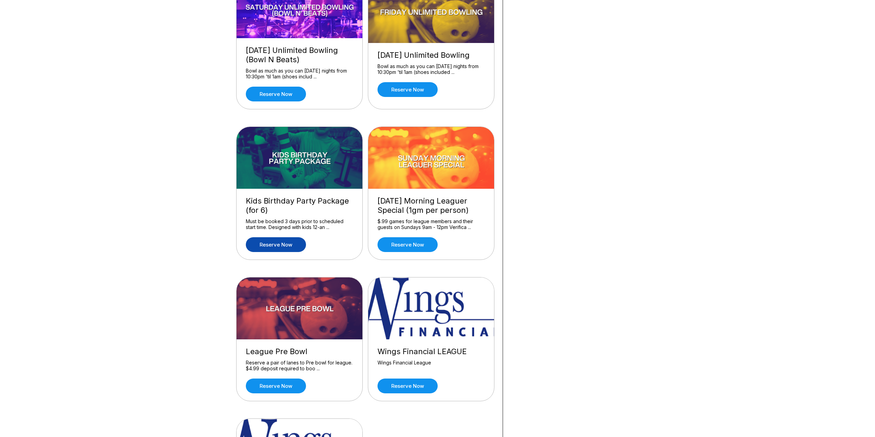 The width and height of the screenshot is (875, 437). Describe the element at coordinates (431, 308) in the screenshot. I see `img: Wings Financial LEAGUE` at that location.